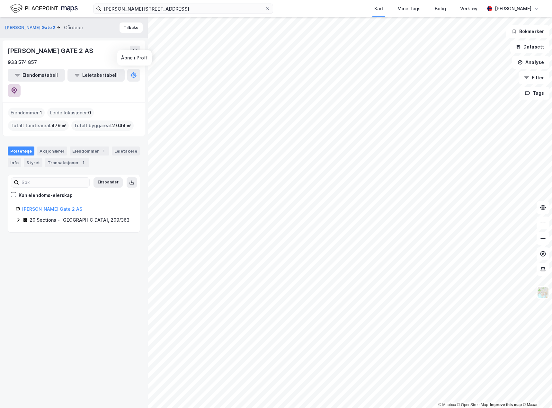 Image resolution: width=552 pixels, height=408 pixels. I want to click on div: Aksjonærer, so click(52, 151).